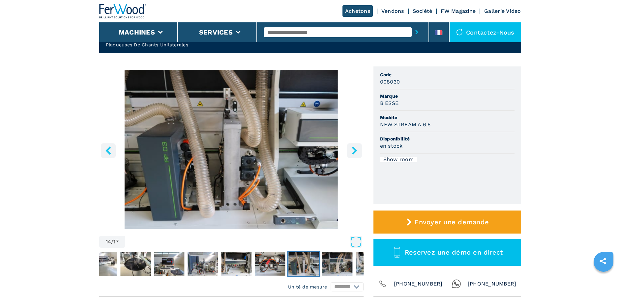 The image size is (620, 299). I want to click on img: Phone, so click(382, 284).